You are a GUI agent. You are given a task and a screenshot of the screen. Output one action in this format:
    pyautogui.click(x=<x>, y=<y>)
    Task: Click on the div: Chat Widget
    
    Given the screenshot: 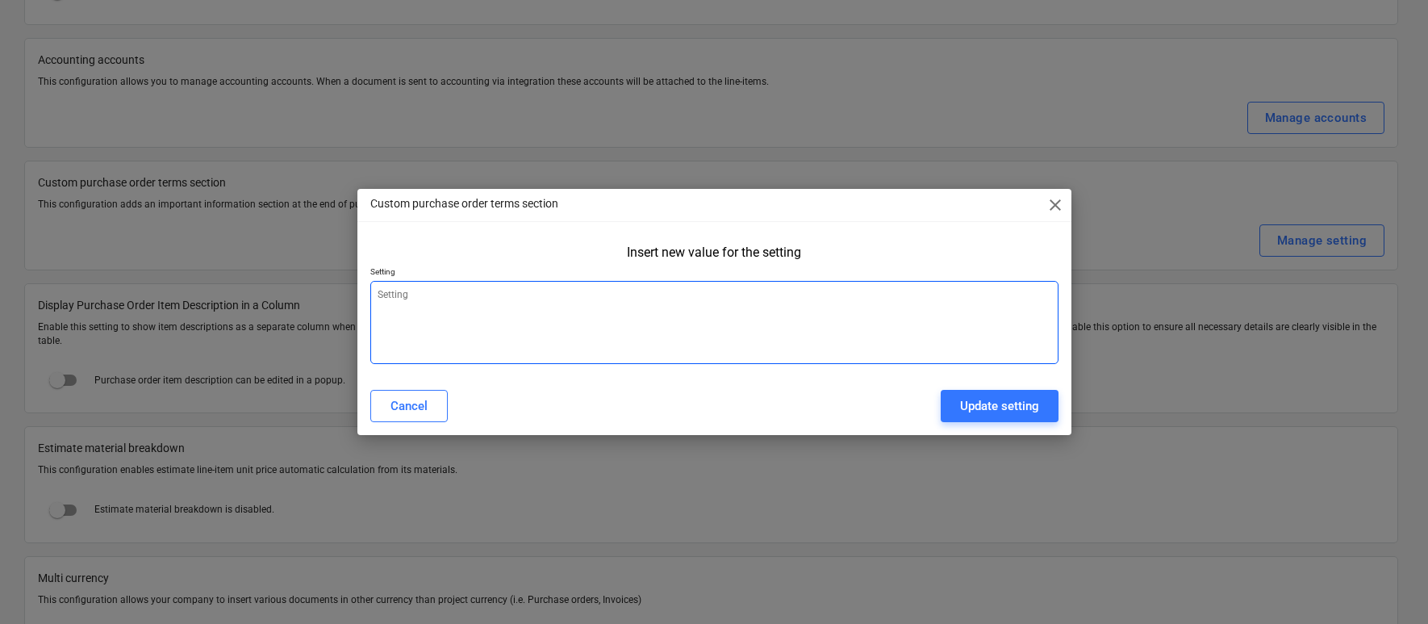 What is the action you would take?
    pyautogui.click(x=1388, y=585)
    